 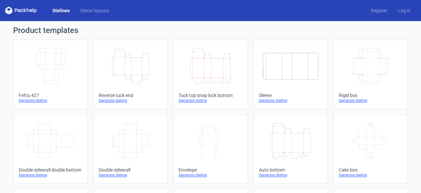 I want to click on div: Tuck top snap lock bottom, so click(x=210, y=95).